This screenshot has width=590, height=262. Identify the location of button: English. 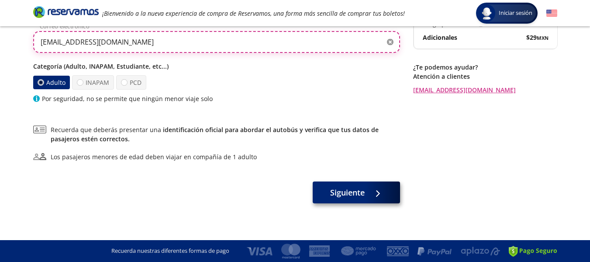
(552, 13).